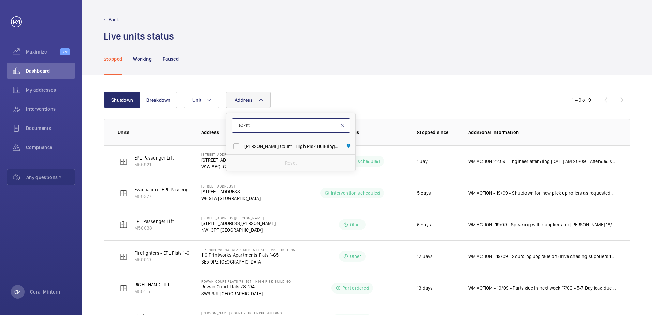  Describe the element at coordinates (425, 288) in the screenshot. I see `p: 13 days` at that location.